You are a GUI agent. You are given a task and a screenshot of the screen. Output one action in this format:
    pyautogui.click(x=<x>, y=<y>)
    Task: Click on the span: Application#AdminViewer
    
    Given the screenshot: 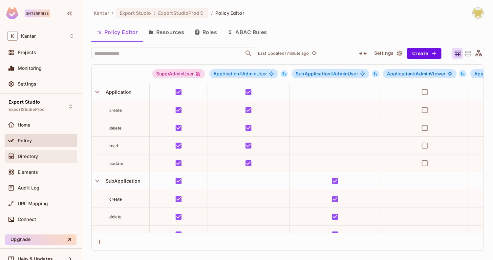 What is the action you would take?
    pyautogui.click(x=420, y=74)
    